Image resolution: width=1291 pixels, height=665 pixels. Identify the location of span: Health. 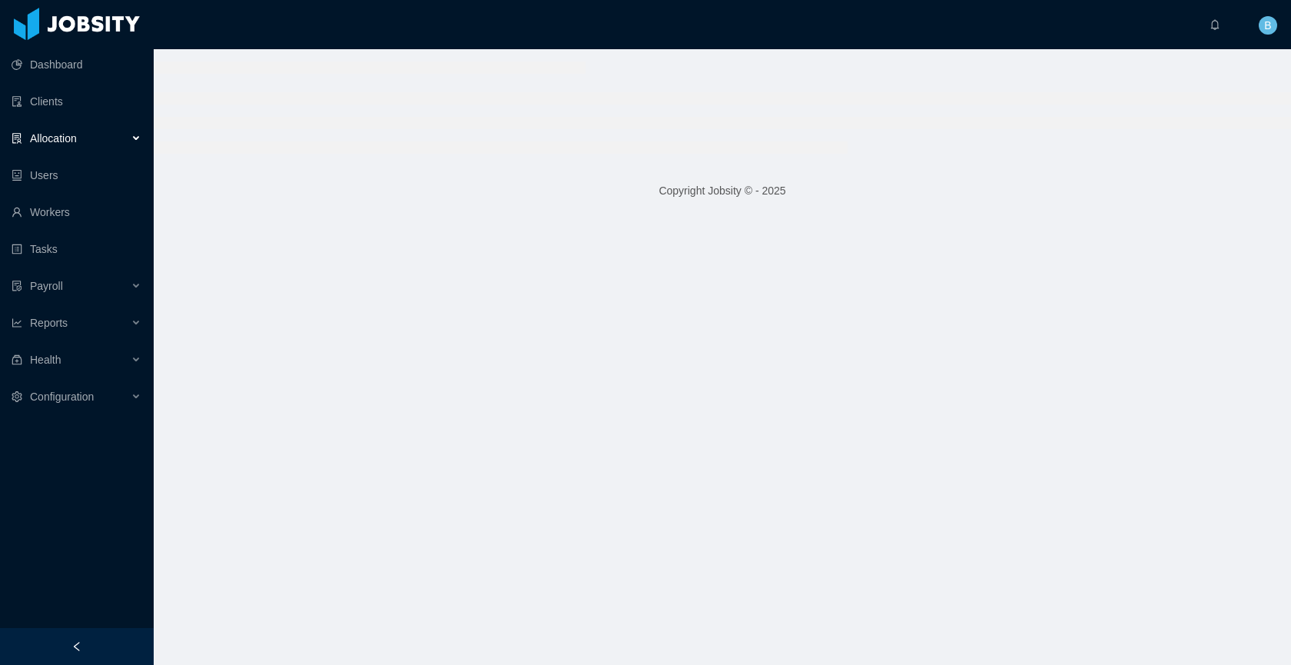
(45, 360).